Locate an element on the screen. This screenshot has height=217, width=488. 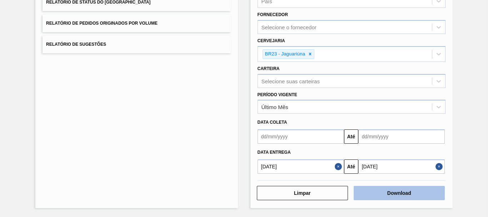
span: Data entrega is located at coordinates (274, 152).